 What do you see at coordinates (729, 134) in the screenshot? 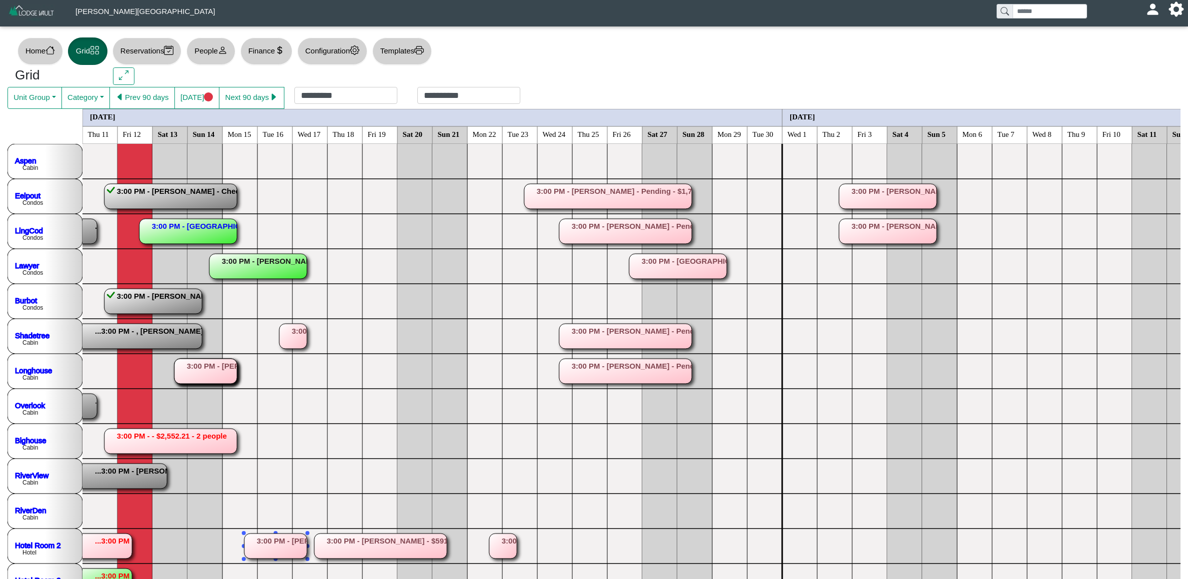
I see `text: Mon 29` at bounding box center [729, 134].